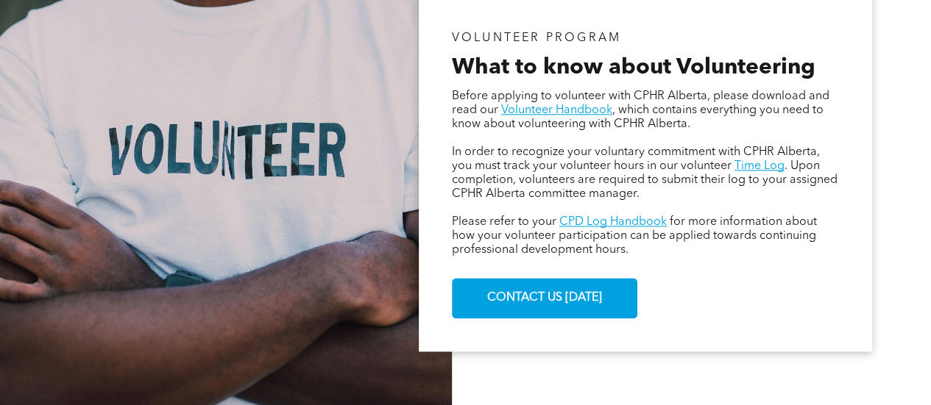 This screenshot has height=405, width=931. Describe the element at coordinates (637, 117) in the screenshot. I see `span: , which contains everything you need to know about volunteering with CPHR Alberta.` at that location.